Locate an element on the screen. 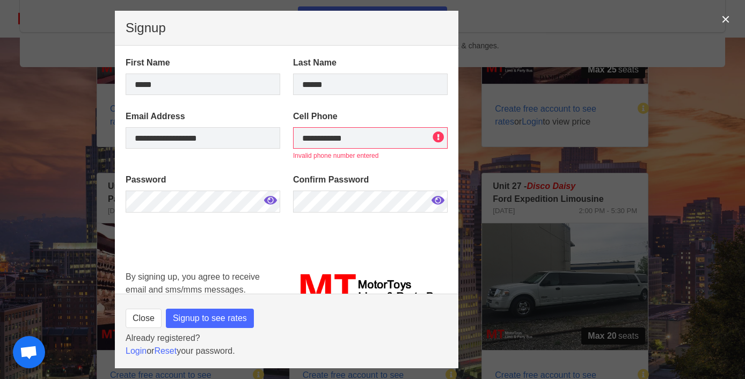  label: Cell Phone is located at coordinates (370, 116).